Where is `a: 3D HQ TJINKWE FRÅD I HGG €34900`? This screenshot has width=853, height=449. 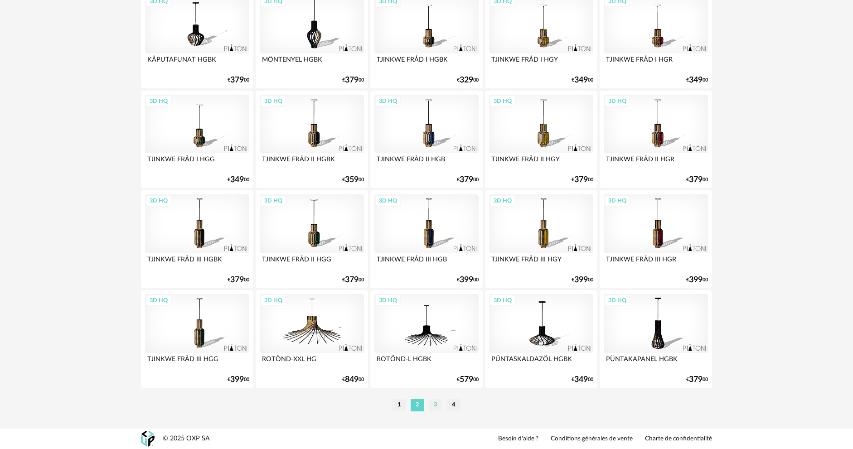
a: 3D HQ TJINKWE FRÅD I HGG €34900 is located at coordinates (197, 140).